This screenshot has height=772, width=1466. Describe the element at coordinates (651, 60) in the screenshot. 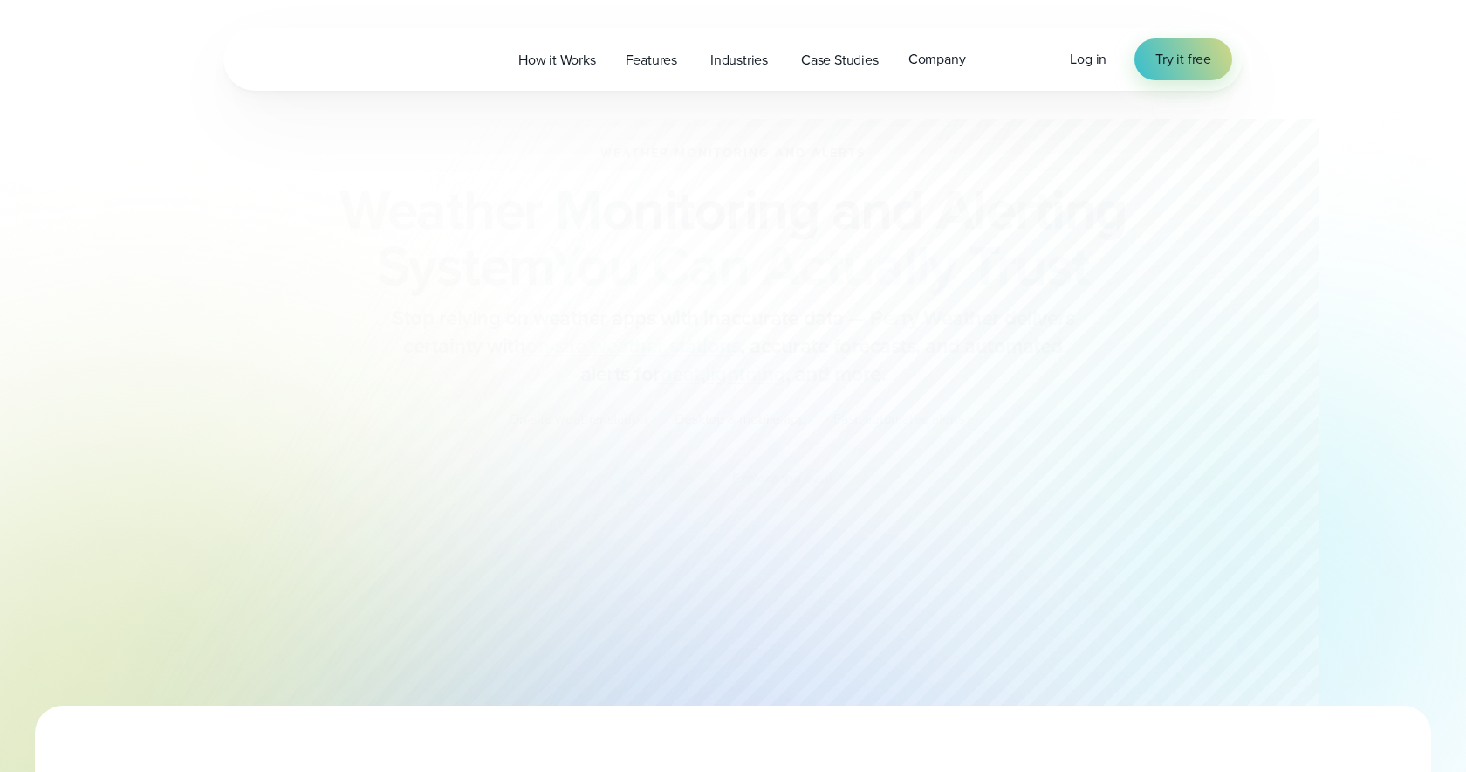

I see `span: Features` at that location.